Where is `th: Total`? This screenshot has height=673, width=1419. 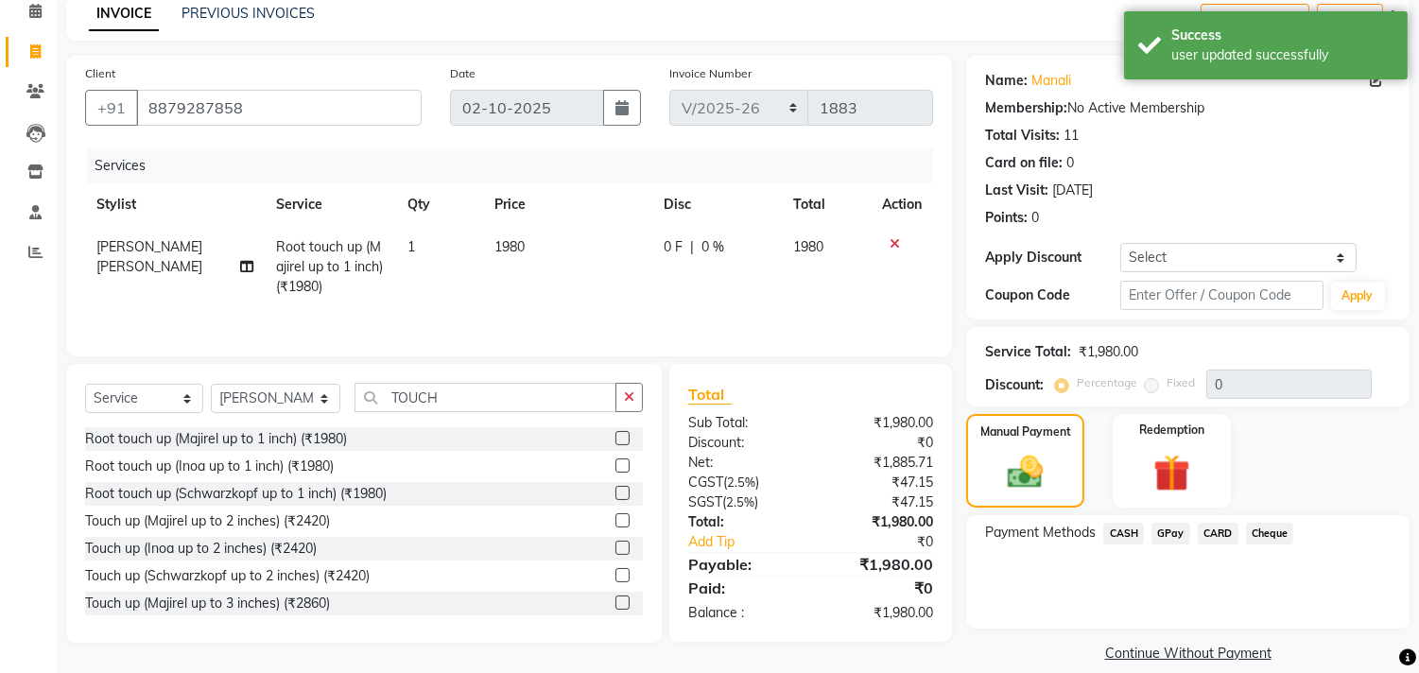 th: Total is located at coordinates (827, 204).